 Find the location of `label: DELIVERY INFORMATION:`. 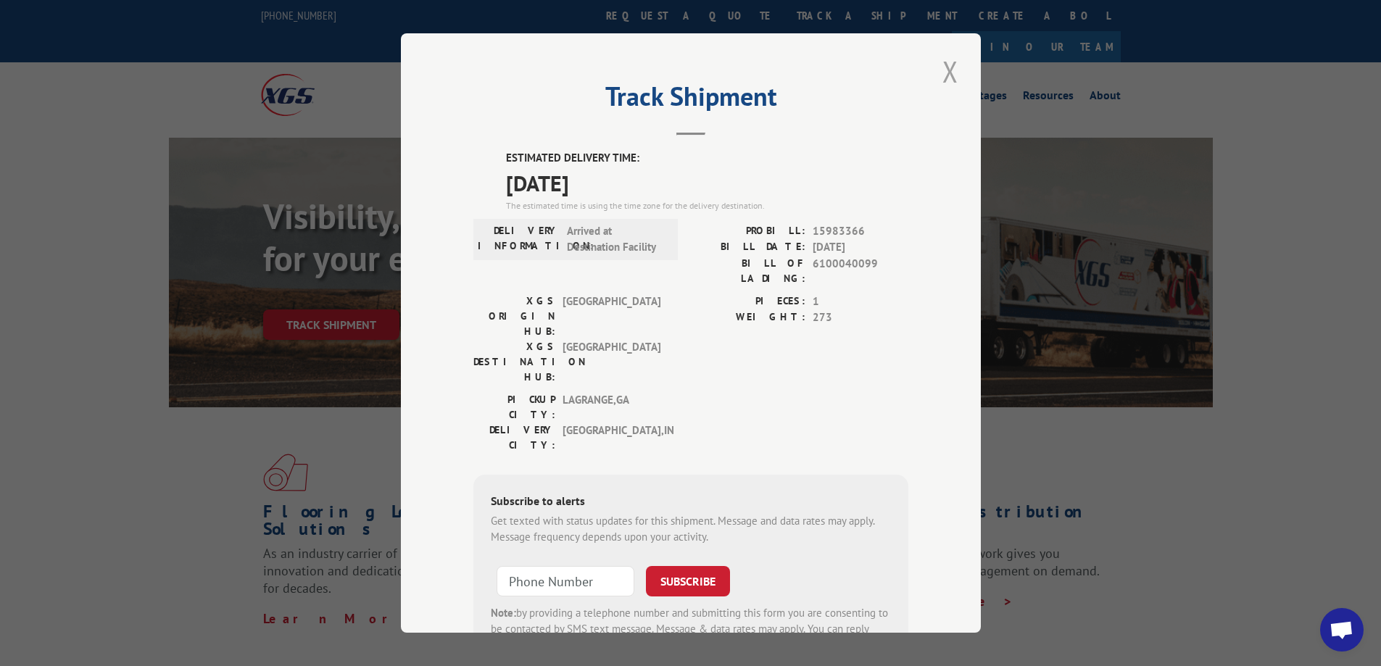

label: DELIVERY INFORMATION: is located at coordinates (518, 239).